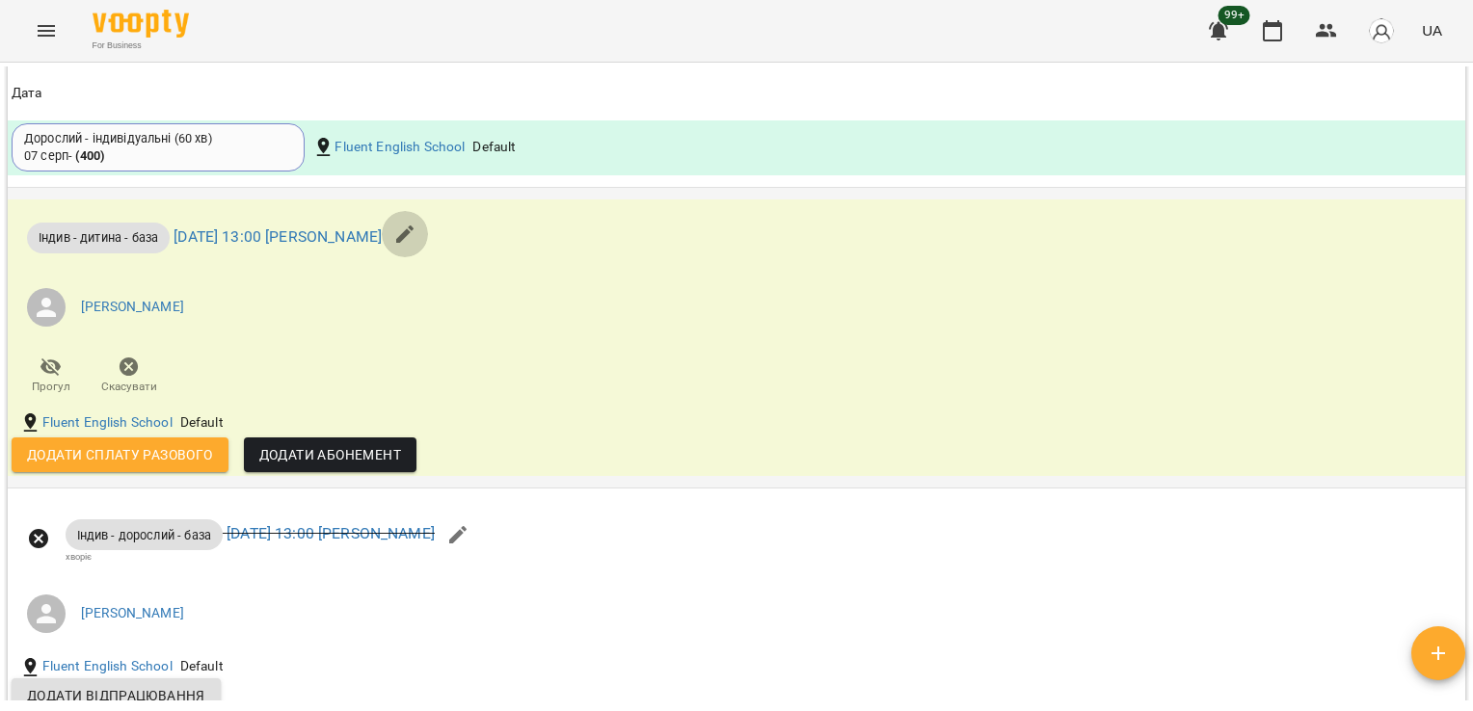 Image resolution: width=1473 pixels, height=711 pixels. I want to click on span: Додати Абонемент, so click(330, 455).